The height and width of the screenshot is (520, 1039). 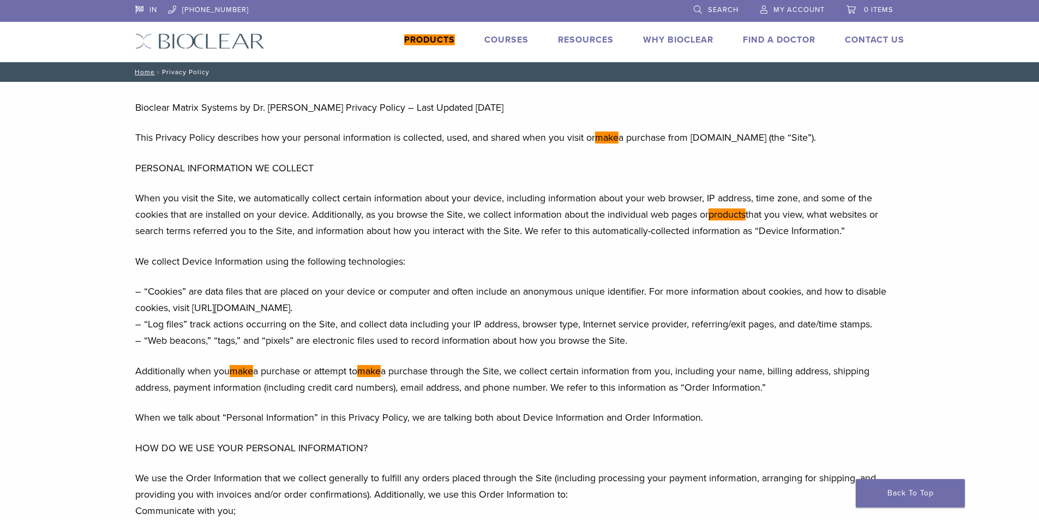 I want to click on a: Courses, so click(x=506, y=40).